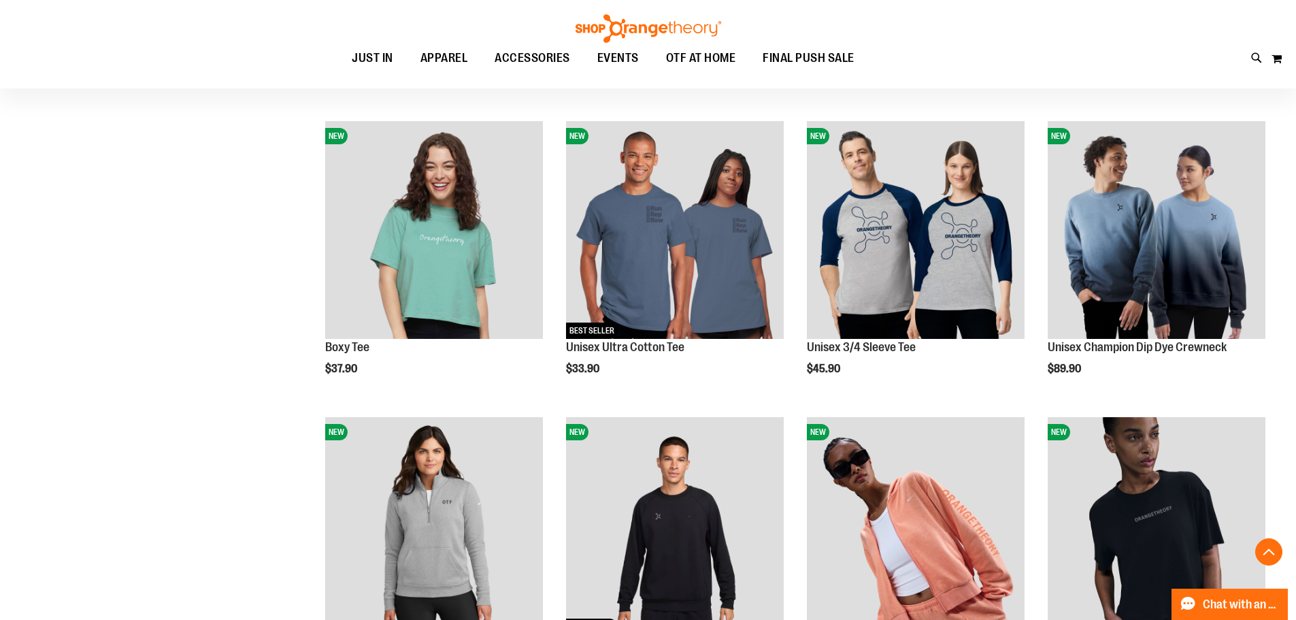  Describe the element at coordinates (675, 231) in the screenshot. I see `a: Unisex Ultra Cotton TeeNEWBEST SELLER` at that location.